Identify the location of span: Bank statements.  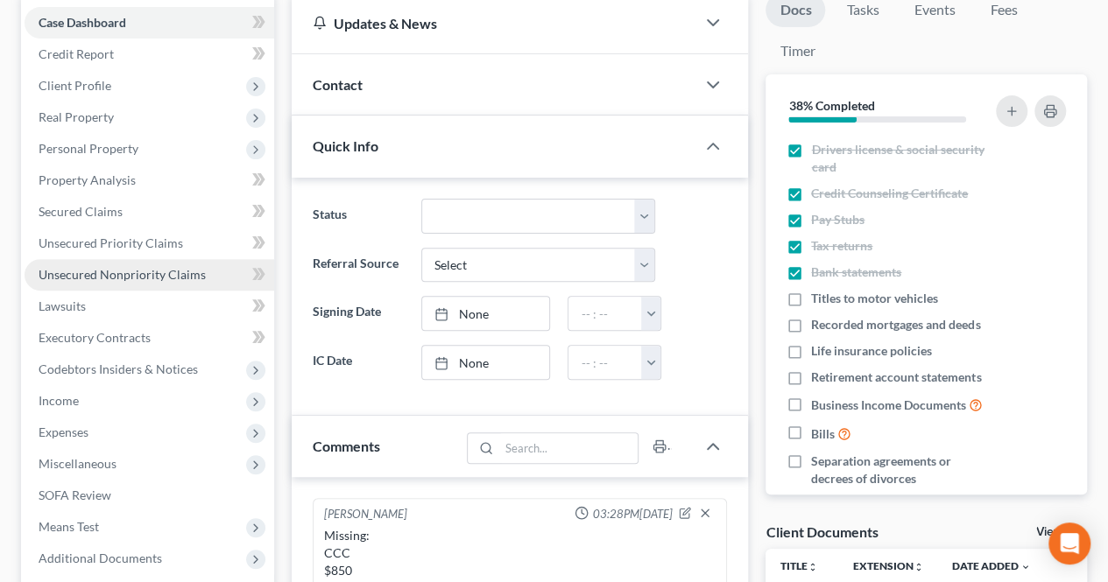
(856, 272).